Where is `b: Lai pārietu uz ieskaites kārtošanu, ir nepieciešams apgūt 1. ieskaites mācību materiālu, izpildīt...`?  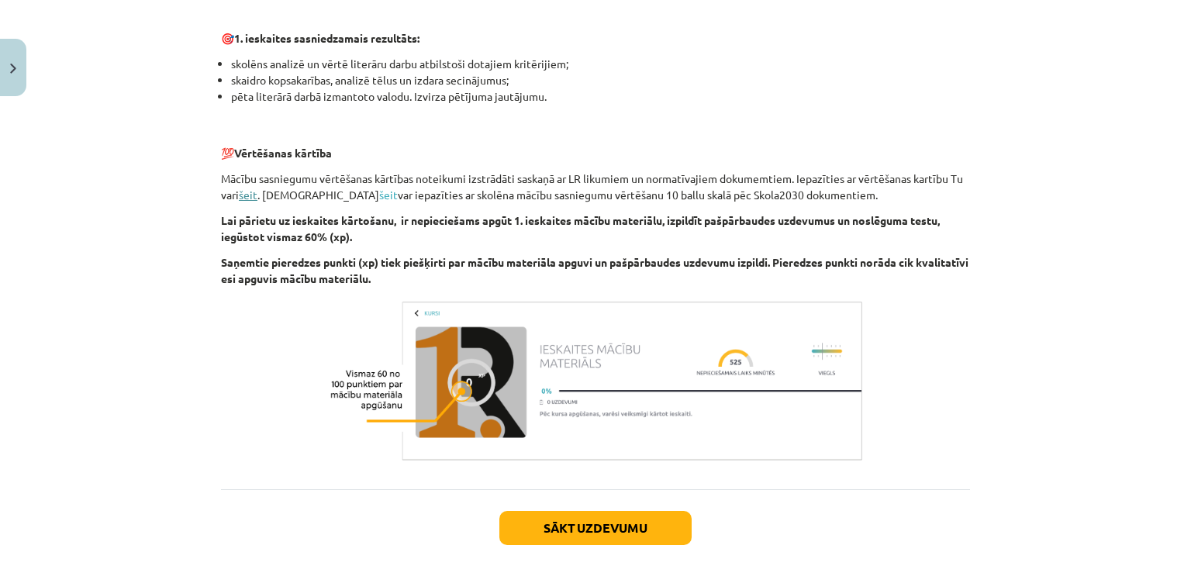 b: Lai pārietu uz ieskaites kārtošanu, ir nepieciešams apgūt 1. ieskaites mācību materiālu, izpildīt... is located at coordinates (580, 228).